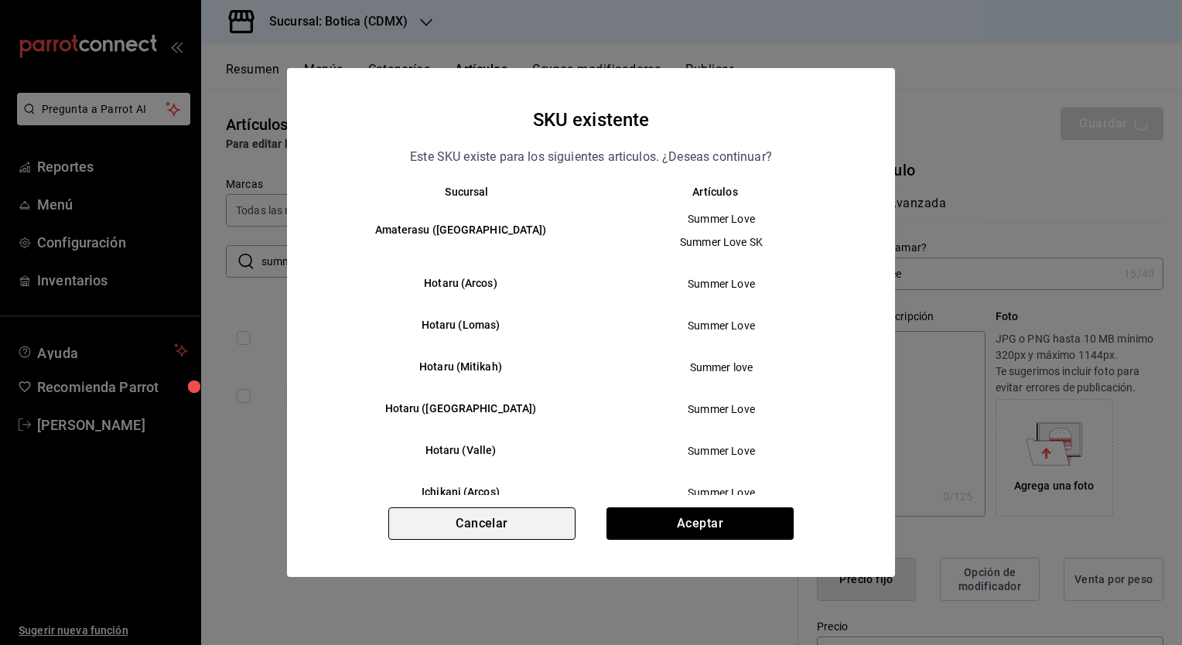  Describe the element at coordinates (460, 284) in the screenshot. I see `h6: Hotaru (Arcos)` at that location.